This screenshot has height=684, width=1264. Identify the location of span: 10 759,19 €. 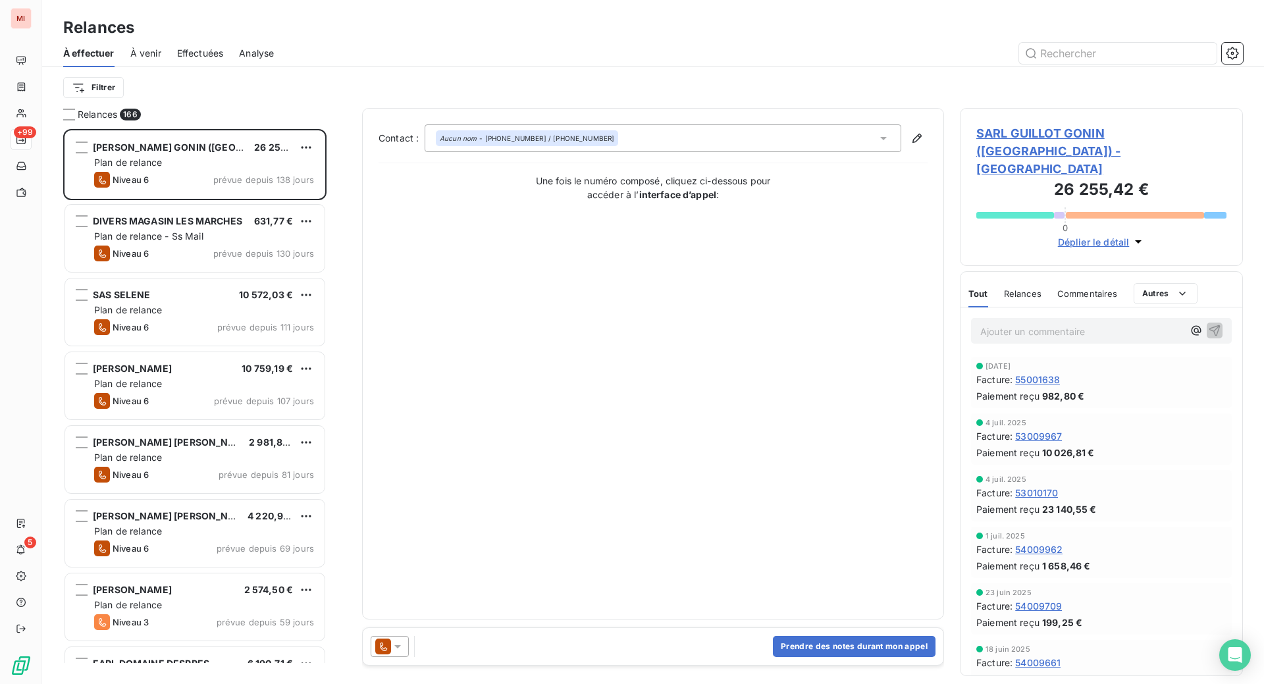
(267, 368).